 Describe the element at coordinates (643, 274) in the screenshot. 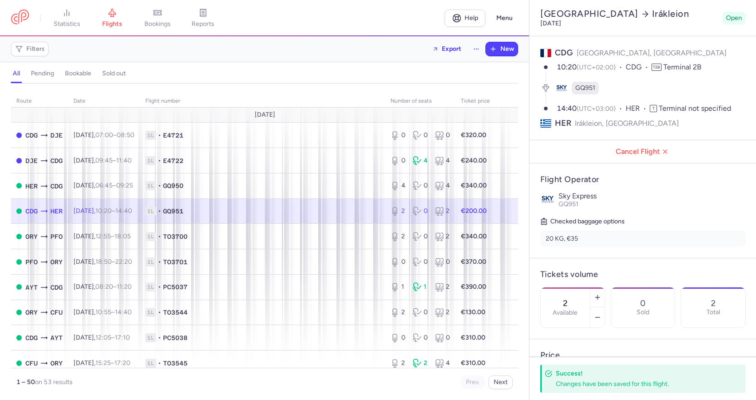

I see `h4: Tickets volume` at that location.